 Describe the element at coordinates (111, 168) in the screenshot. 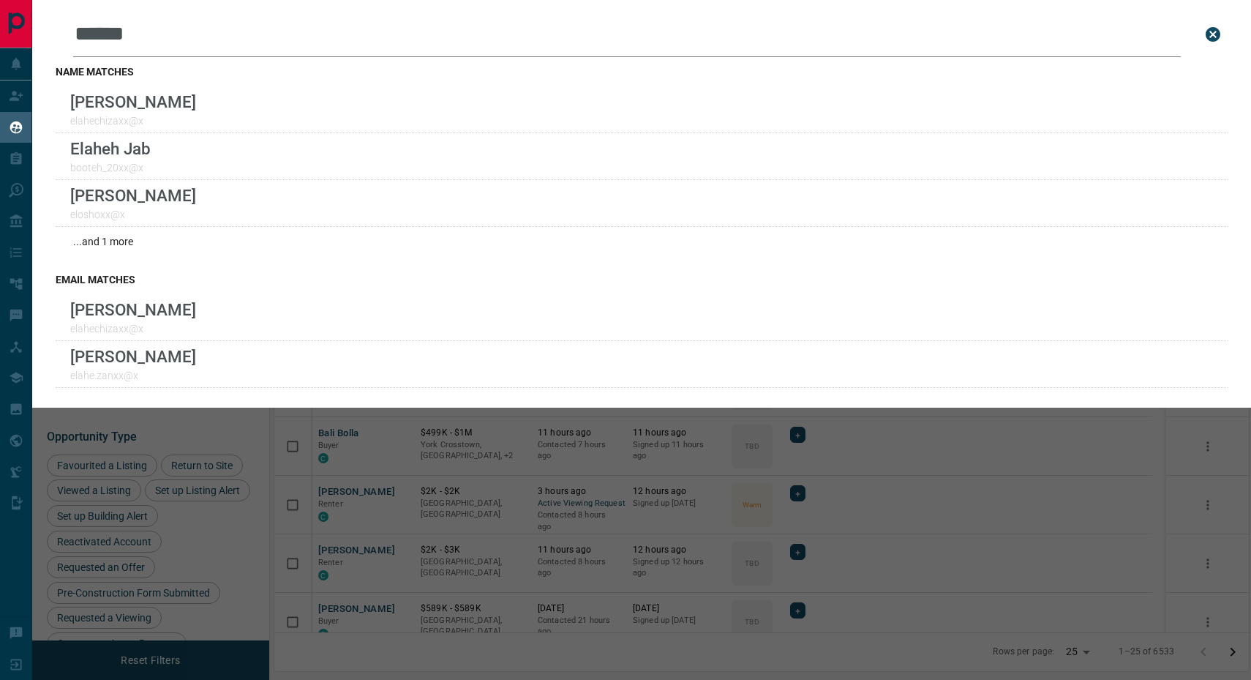

I see `p: booteh_20xx@x` at that location.